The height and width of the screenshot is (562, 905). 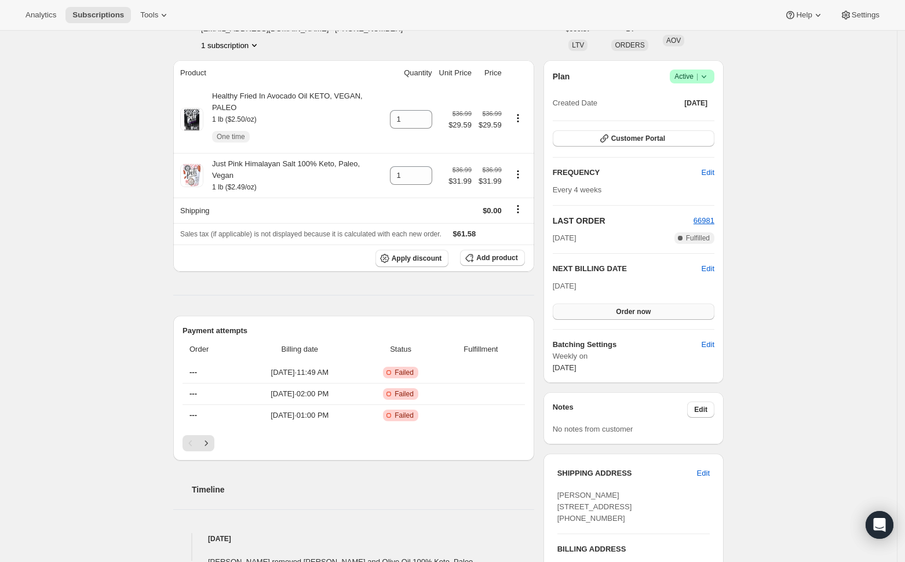 What do you see at coordinates (561, 76) in the screenshot?
I see `h2: Plan` at bounding box center [561, 76].